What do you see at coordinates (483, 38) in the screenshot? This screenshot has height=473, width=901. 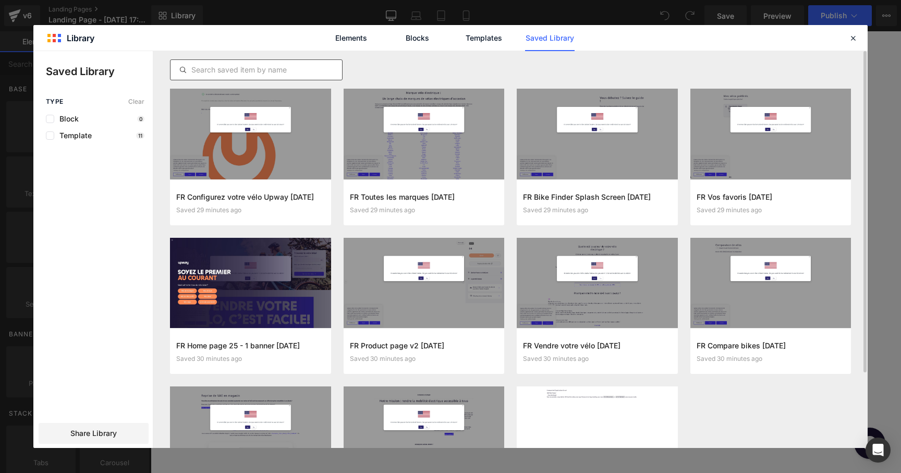 I see `a: Templates` at bounding box center [483, 38].